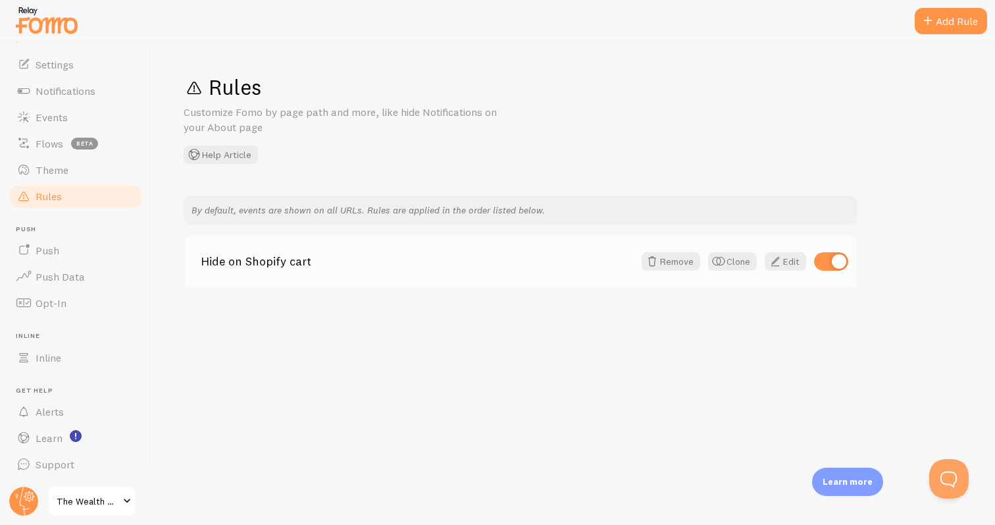 This screenshot has height=525, width=995. I want to click on a: Hide on Shopify cart, so click(417, 261).